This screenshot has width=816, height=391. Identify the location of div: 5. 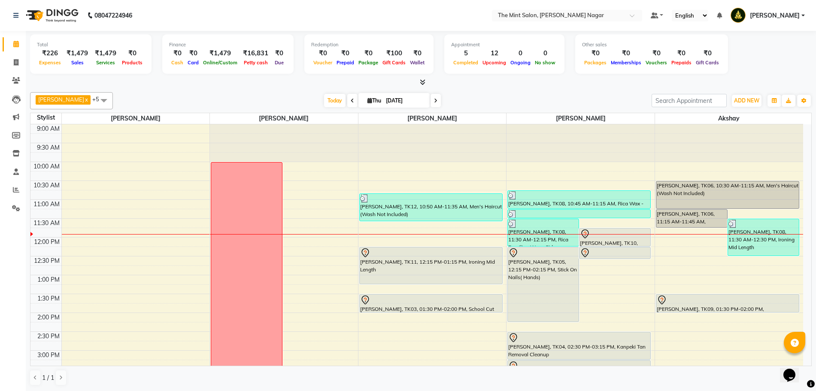
(466, 53).